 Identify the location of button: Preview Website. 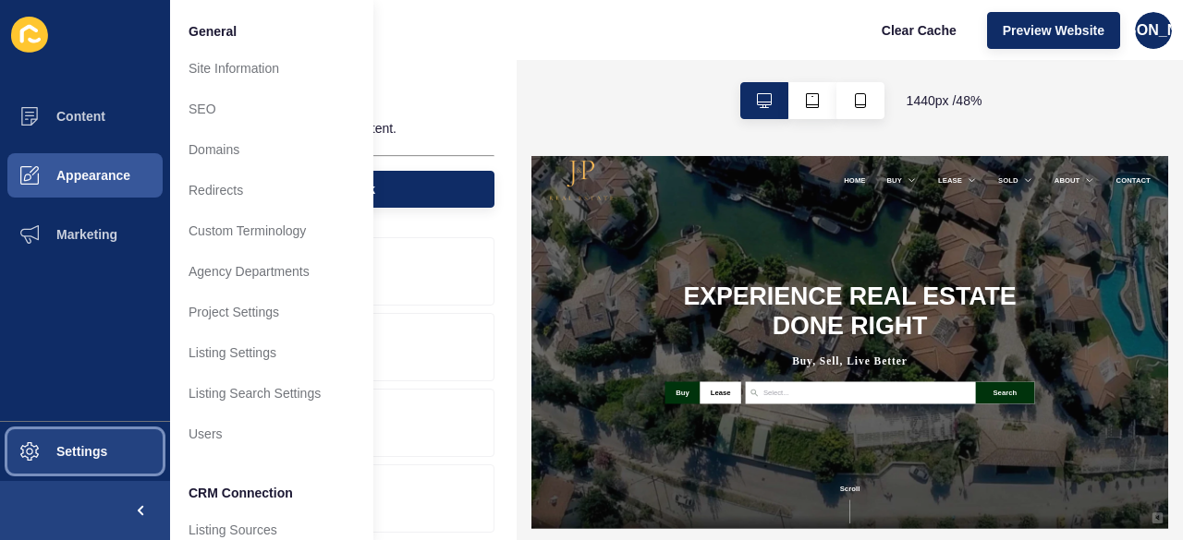
(1053, 30).